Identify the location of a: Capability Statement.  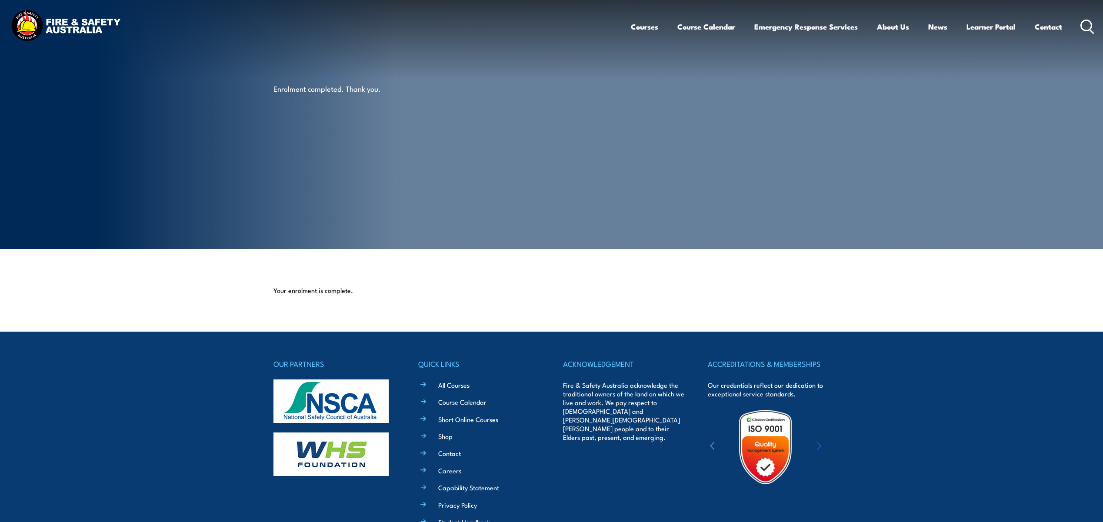
(469, 487).